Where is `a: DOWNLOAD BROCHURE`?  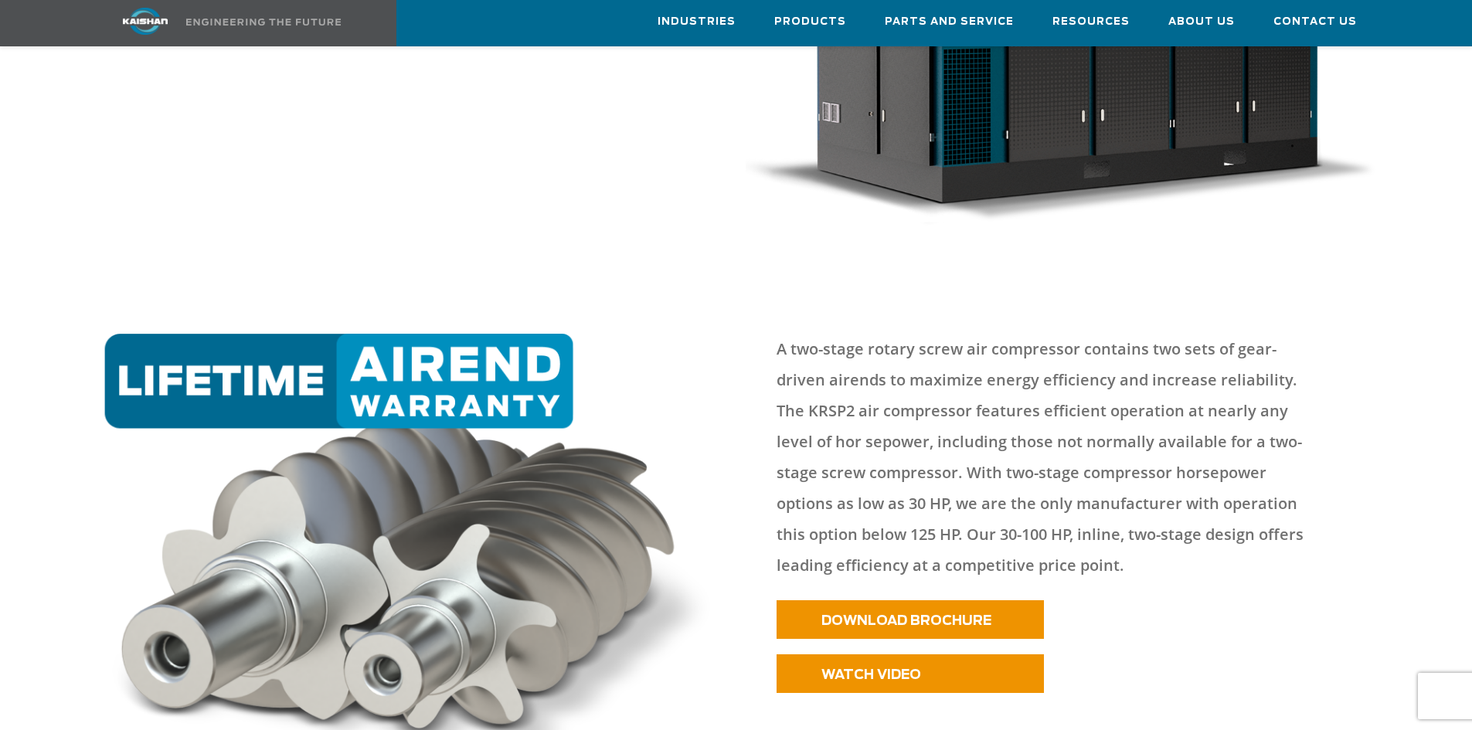
a: DOWNLOAD BROCHURE is located at coordinates (911, 620).